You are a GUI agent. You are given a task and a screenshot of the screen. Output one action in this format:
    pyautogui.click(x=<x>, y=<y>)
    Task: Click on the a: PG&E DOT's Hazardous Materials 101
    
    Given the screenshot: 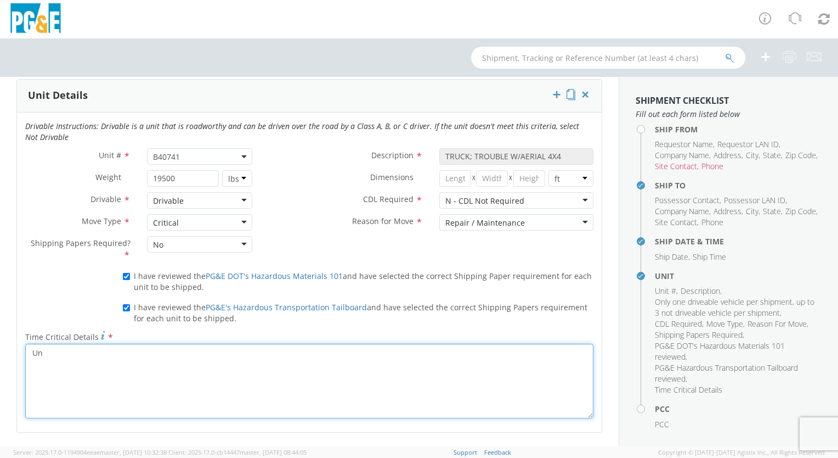 What is the action you would take?
    pyautogui.click(x=274, y=275)
    